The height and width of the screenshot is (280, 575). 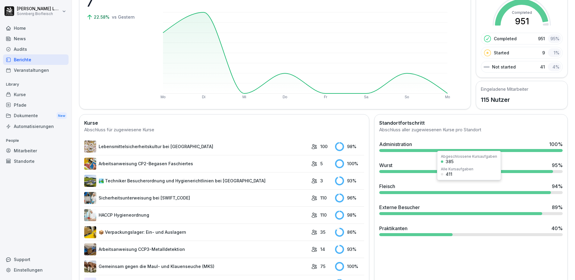 I want to click on div: 1 %, so click(x=555, y=53).